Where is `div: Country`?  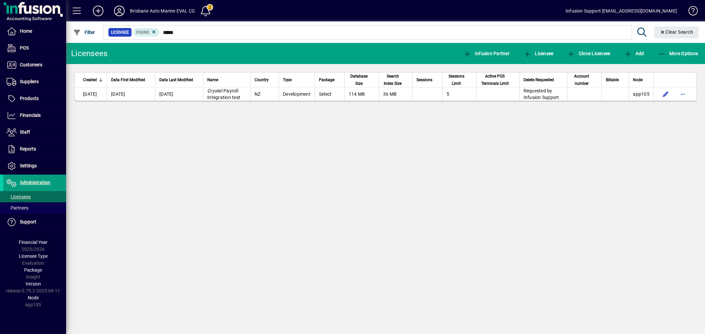
div: Country is located at coordinates (264, 80).